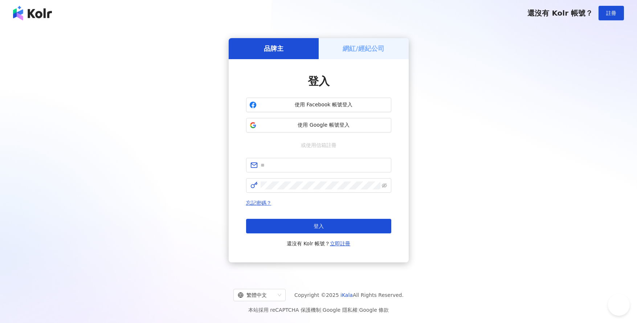 The height and width of the screenshot is (323, 637). What do you see at coordinates (340, 244) in the screenshot?
I see `a: 立即註冊` at bounding box center [340, 244].